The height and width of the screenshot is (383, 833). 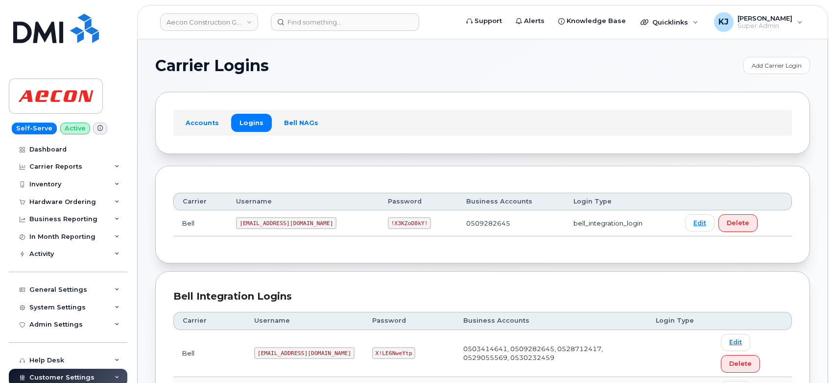 I want to click on a: Logins, so click(x=251, y=123).